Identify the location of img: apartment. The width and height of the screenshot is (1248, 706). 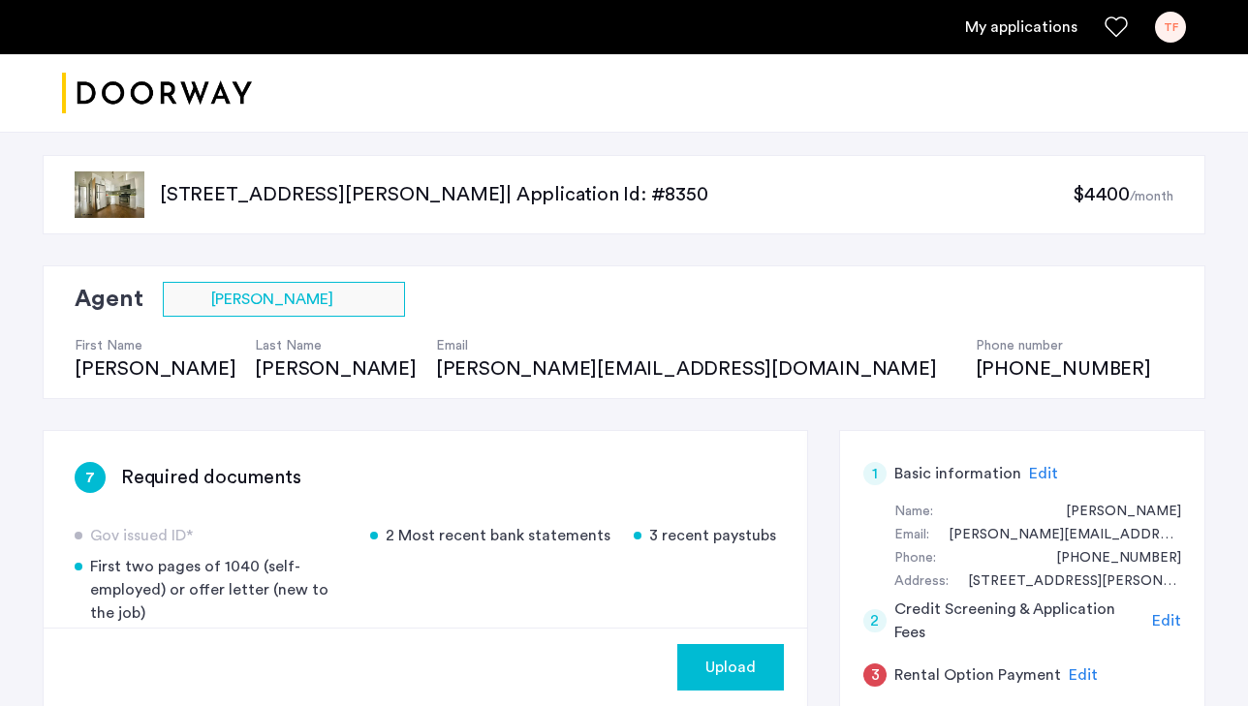
(109, 195).